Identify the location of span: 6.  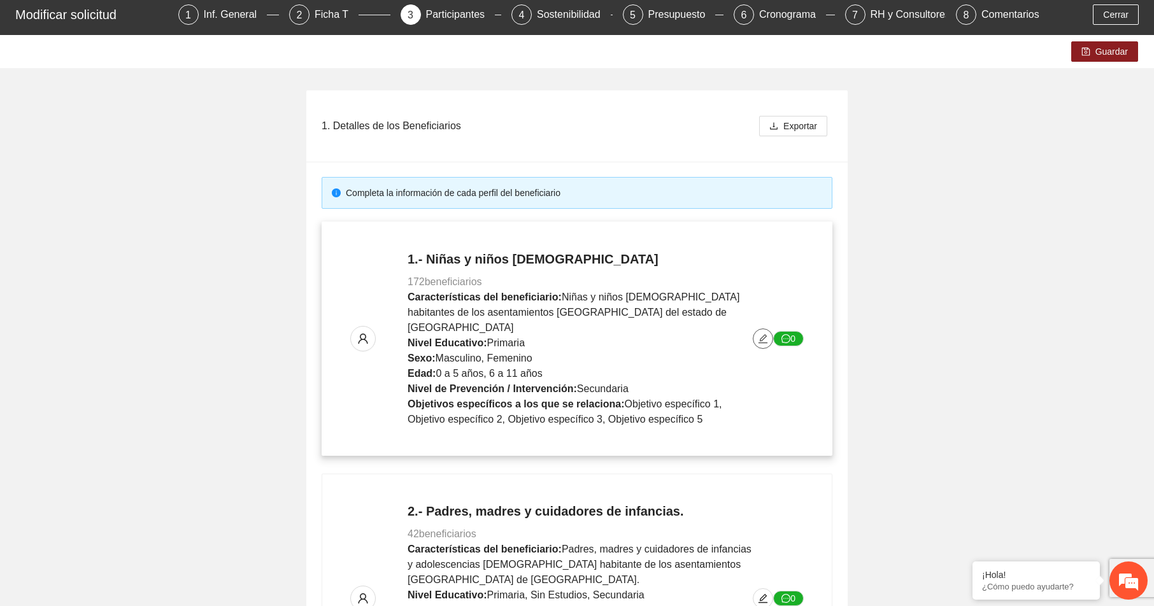
(744, 15).